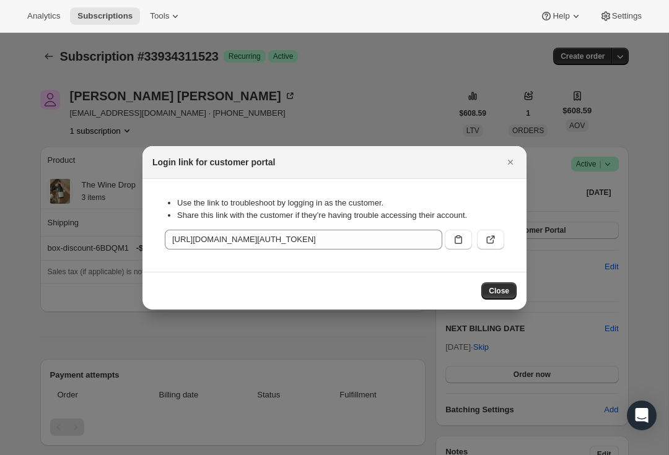 Image resolution: width=669 pixels, height=455 pixels. Describe the element at coordinates (642, 416) in the screenshot. I see `div: Open Intercom Messenger` at that location.